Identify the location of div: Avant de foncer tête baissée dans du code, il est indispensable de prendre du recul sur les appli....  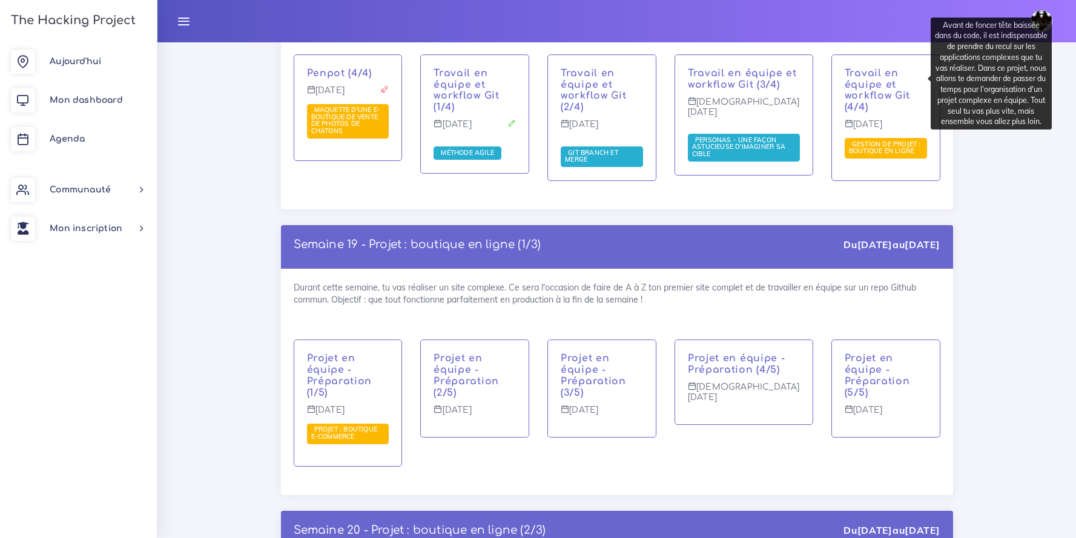
(991, 73).